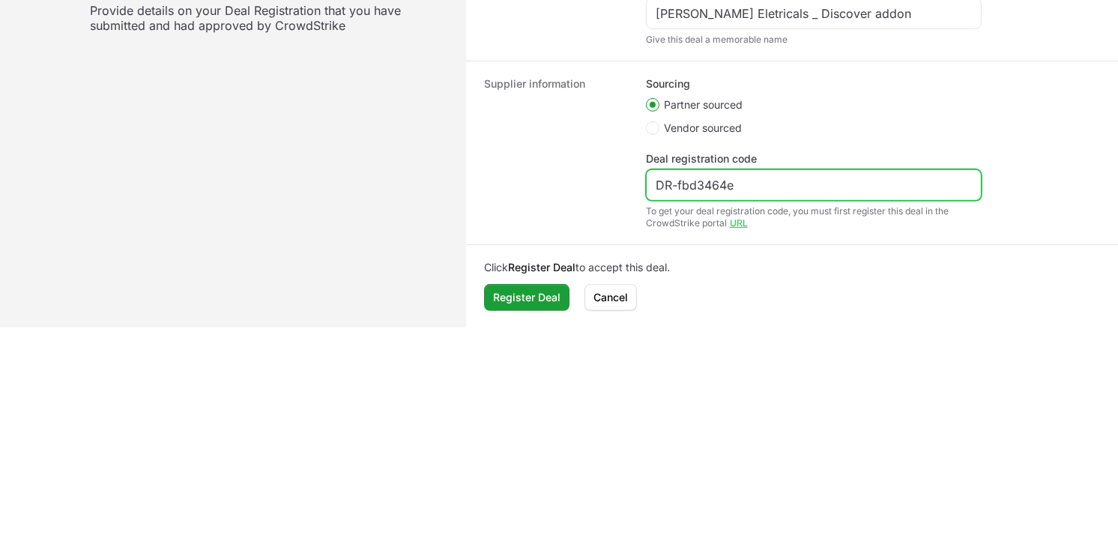  I want to click on span: Cancel, so click(611, 297).